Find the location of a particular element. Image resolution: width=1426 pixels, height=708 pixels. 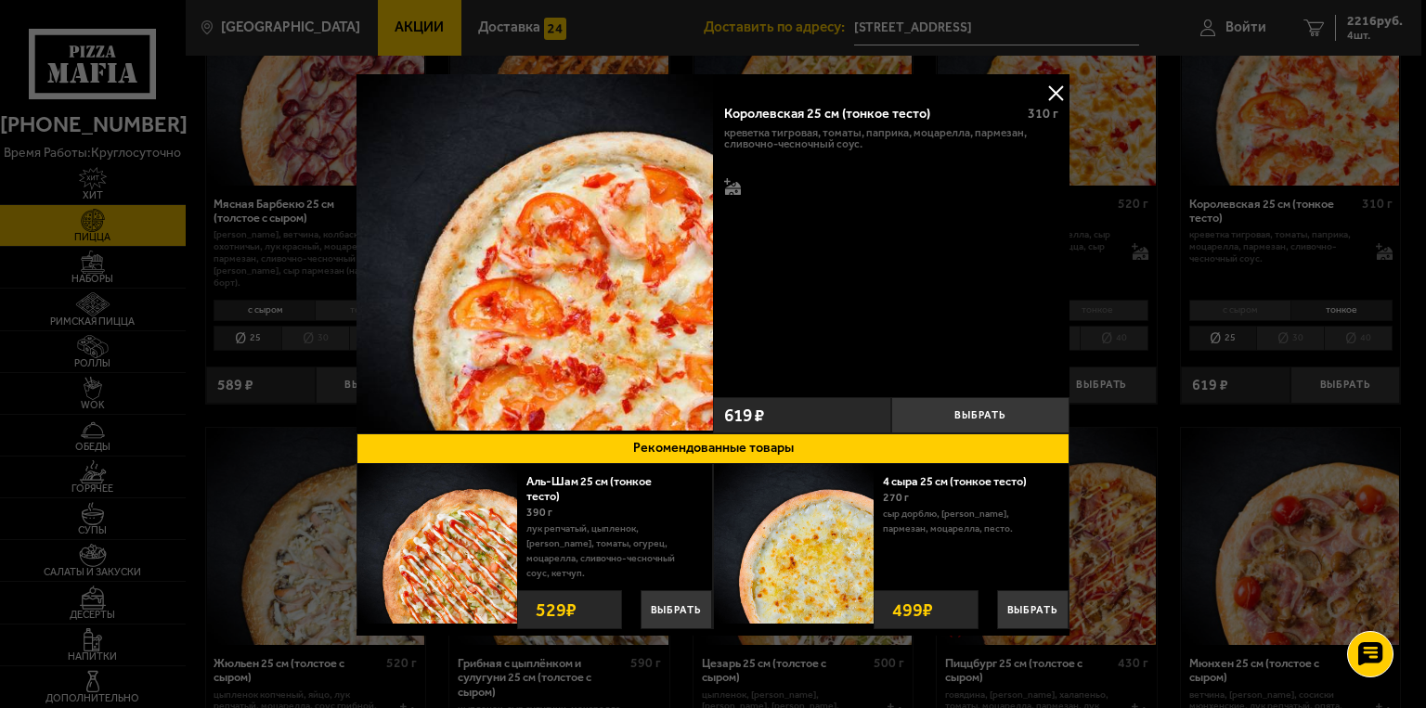

span: 390 г is located at coordinates (539, 512).